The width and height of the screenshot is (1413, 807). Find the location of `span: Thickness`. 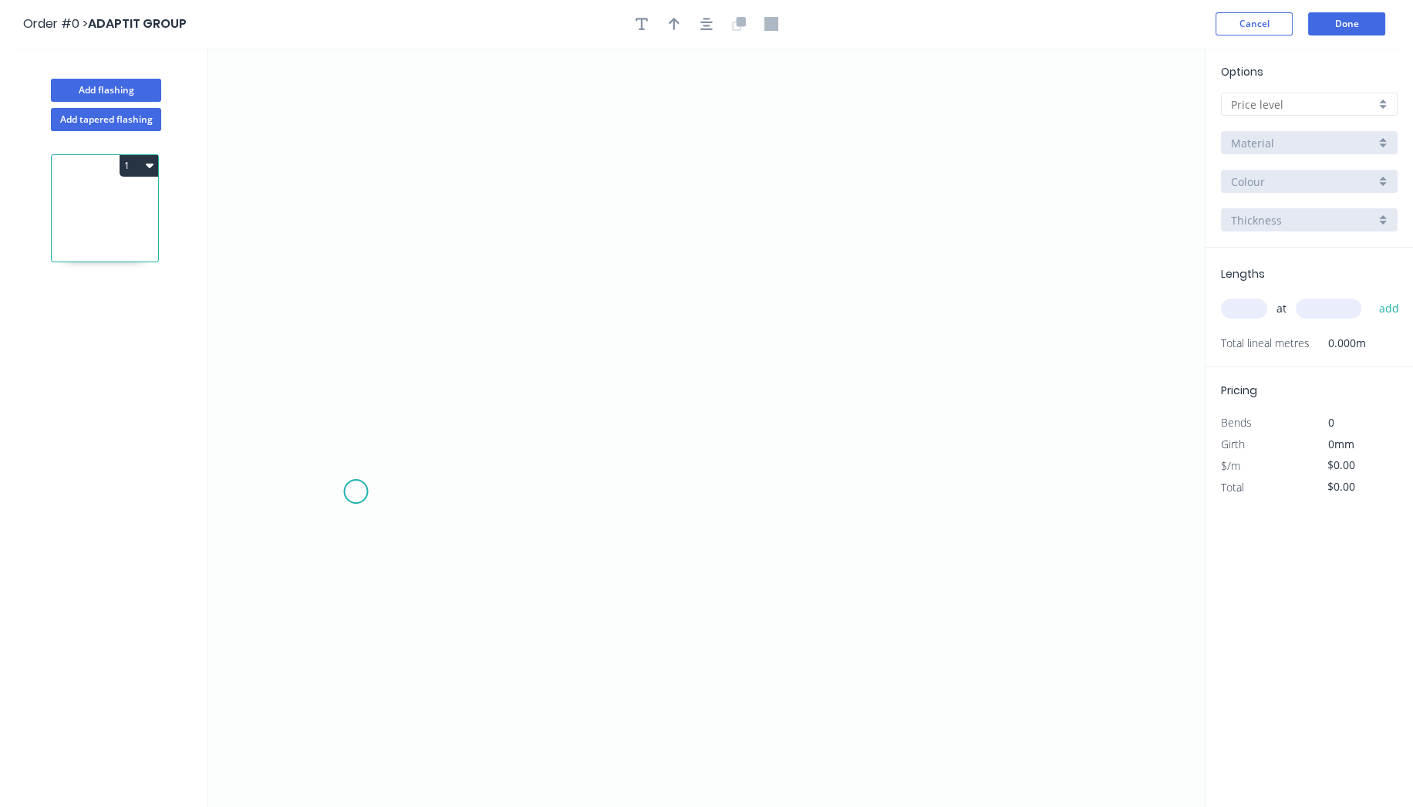

span: Thickness is located at coordinates (1257, 220).